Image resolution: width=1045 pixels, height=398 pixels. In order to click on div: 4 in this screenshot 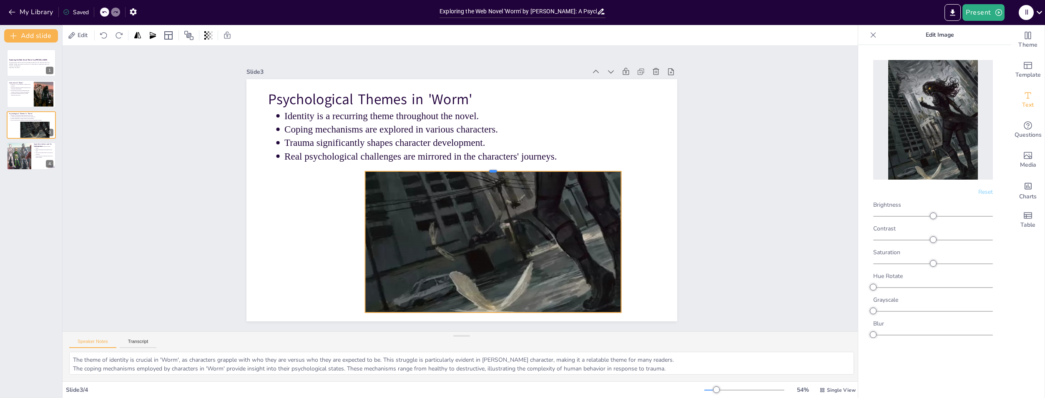, I will do `click(50, 164)`.